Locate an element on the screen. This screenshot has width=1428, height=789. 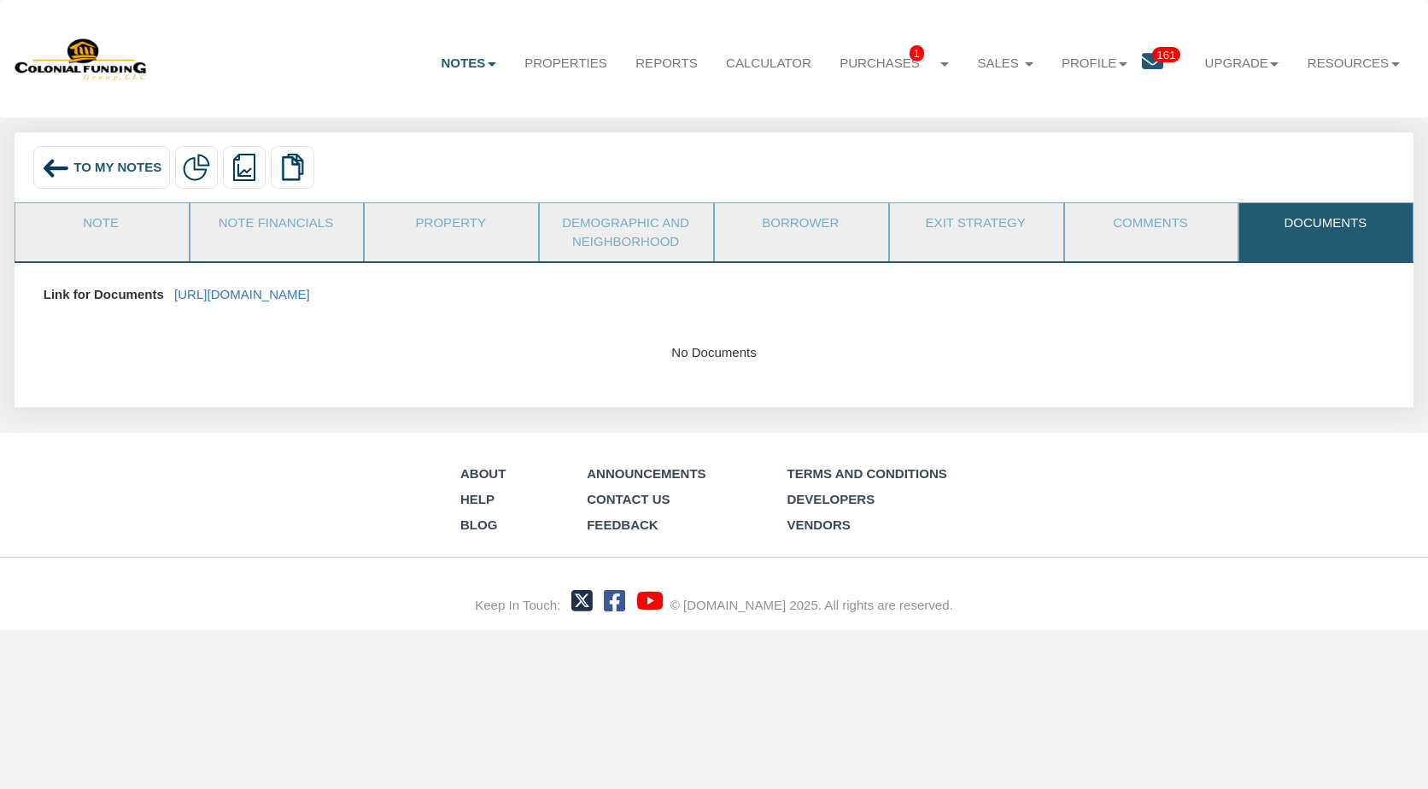
a: Upgrade is located at coordinates (1242, 62).